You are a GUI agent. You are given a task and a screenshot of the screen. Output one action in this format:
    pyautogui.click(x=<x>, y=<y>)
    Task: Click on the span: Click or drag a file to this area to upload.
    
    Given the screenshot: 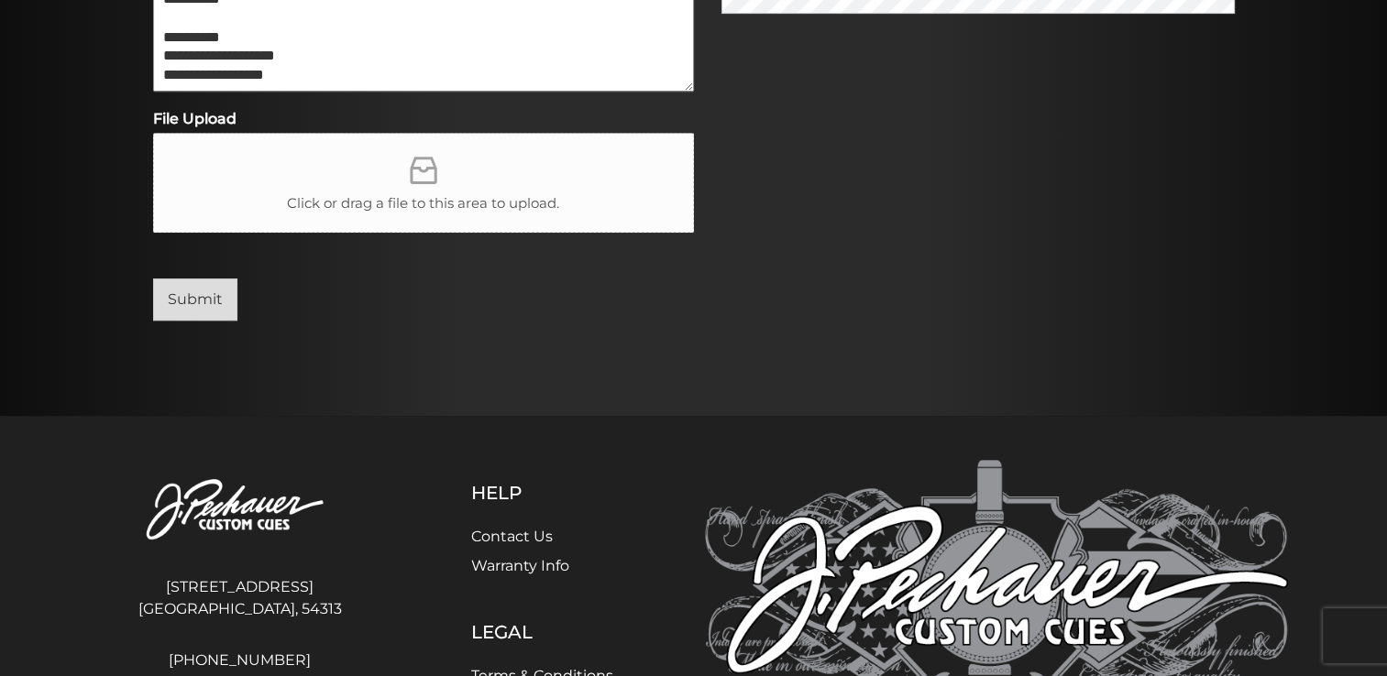 What is the action you would take?
    pyautogui.click(x=422, y=203)
    